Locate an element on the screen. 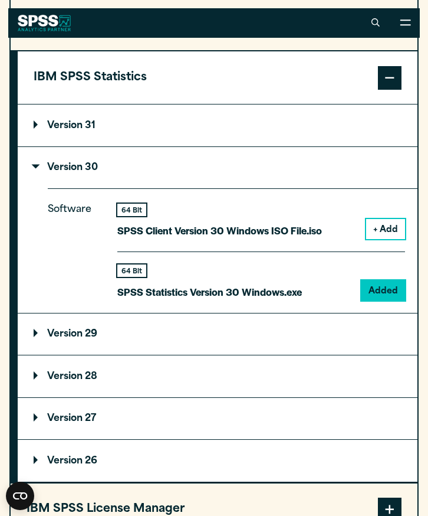 Image resolution: width=428 pixels, height=516 pixels. p: Version 30 is located at coordinates (65, 168).